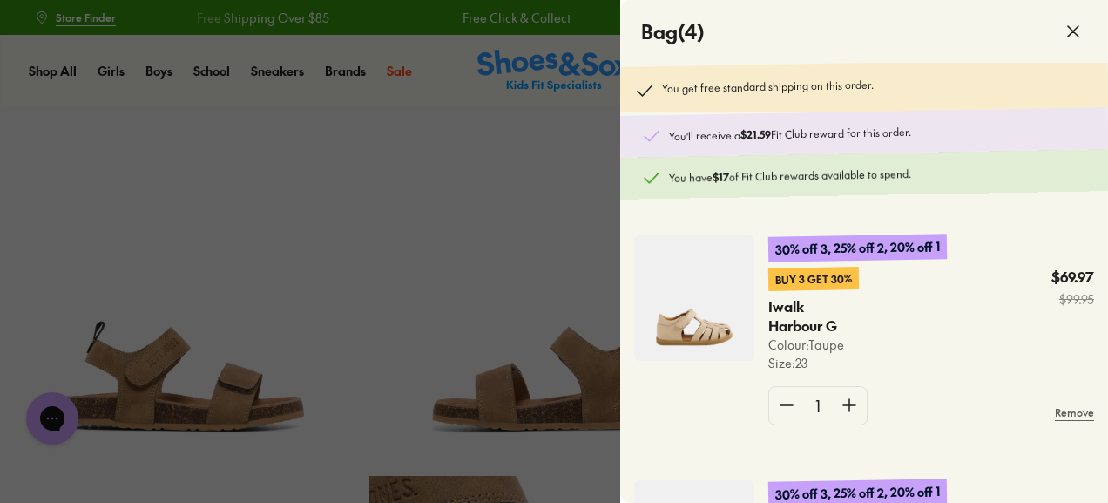 Image resolution: width=1108 pixels, height=503 pixels. What do you see at coordinates (721, 177) in the screenshot?
I see `b: $17` at bounding box center [721, 177].